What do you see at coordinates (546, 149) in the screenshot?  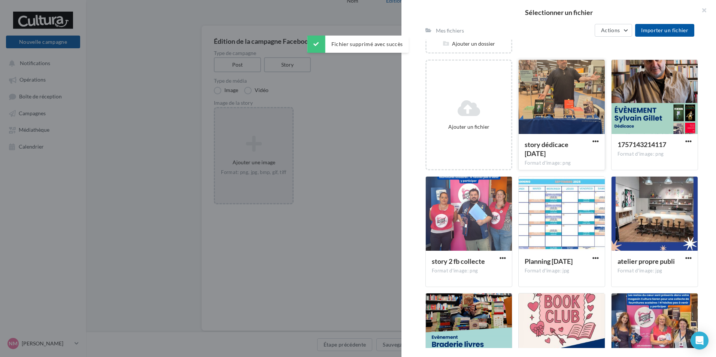 I see `span: story dédicace 06.09.2025` at bounding box center [546, 149].